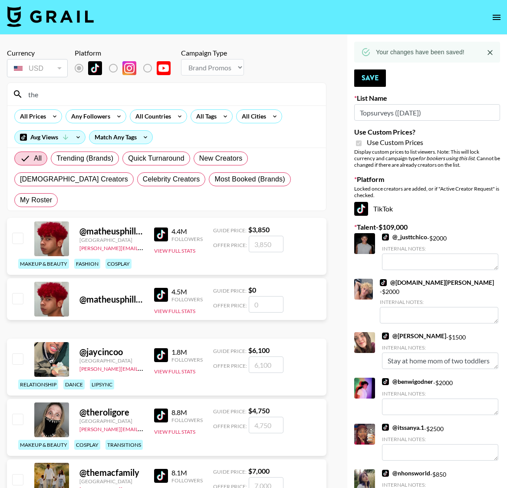 Image resolution: width=507 pixels, height=488 pixels. Describe the element at coordinates (50, 137) in the screenshot. I see `div: Avg Views` at that location.